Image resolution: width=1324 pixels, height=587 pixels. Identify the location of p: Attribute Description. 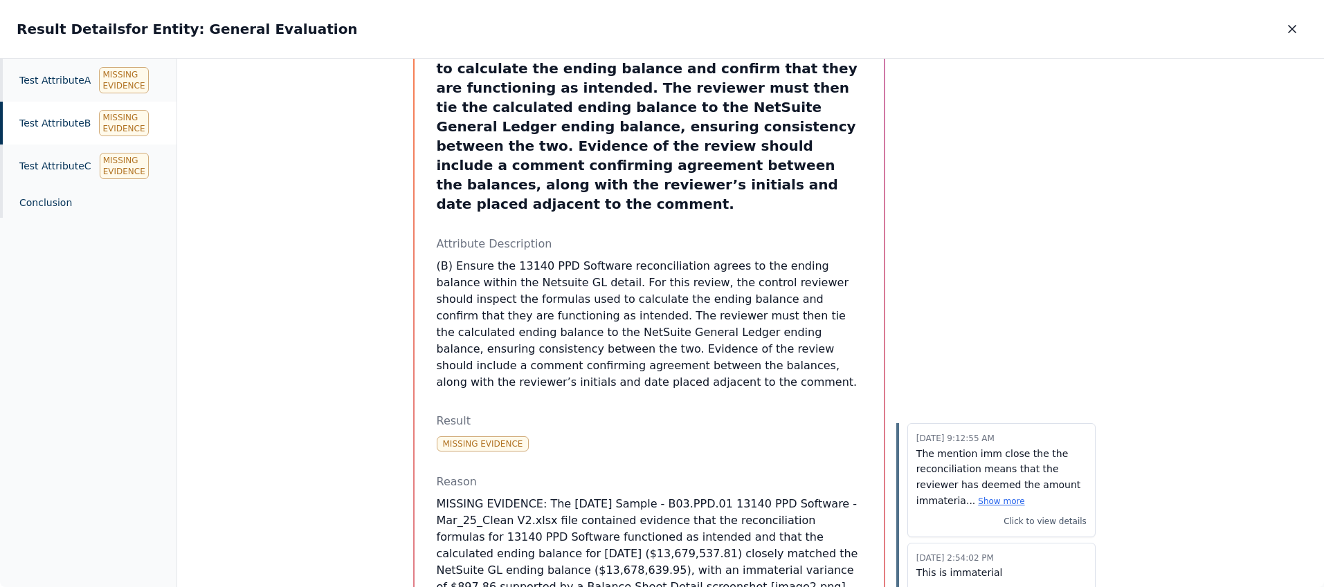
(649, 244).